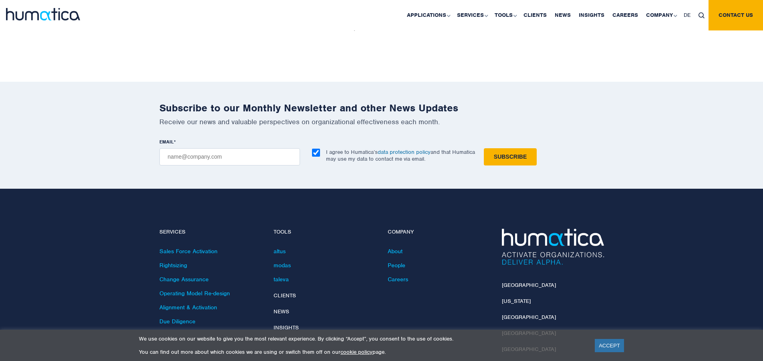  I want to click on a: Clients, so click(285, 295).